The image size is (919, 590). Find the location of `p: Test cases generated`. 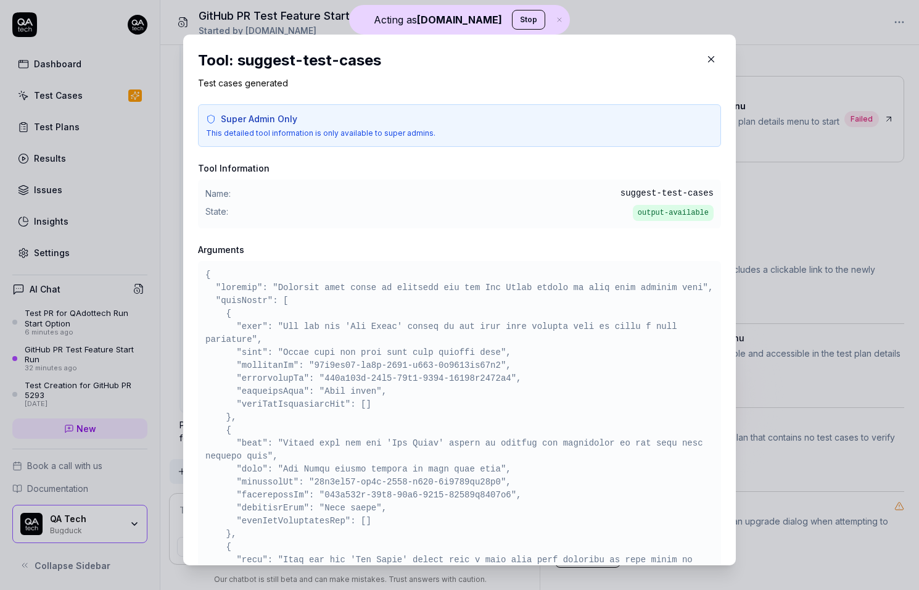

p: Test cases generated is located at coordinates (460, 83).